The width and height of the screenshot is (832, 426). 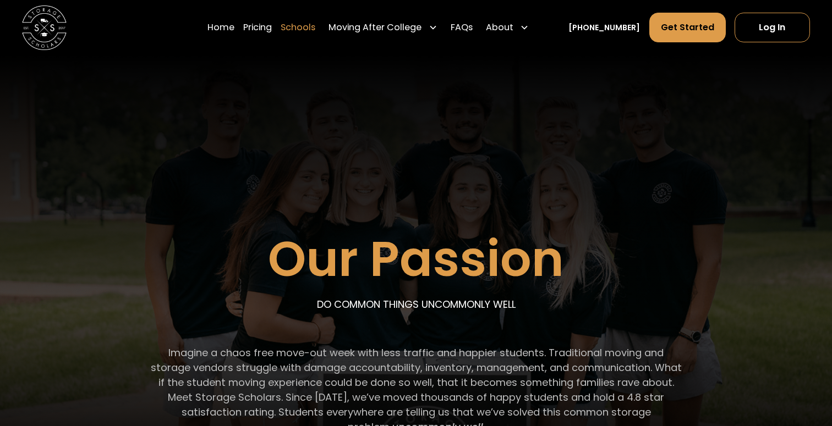 I want to click on img: Storage Scholars main logo, so click(x=44, y=28).